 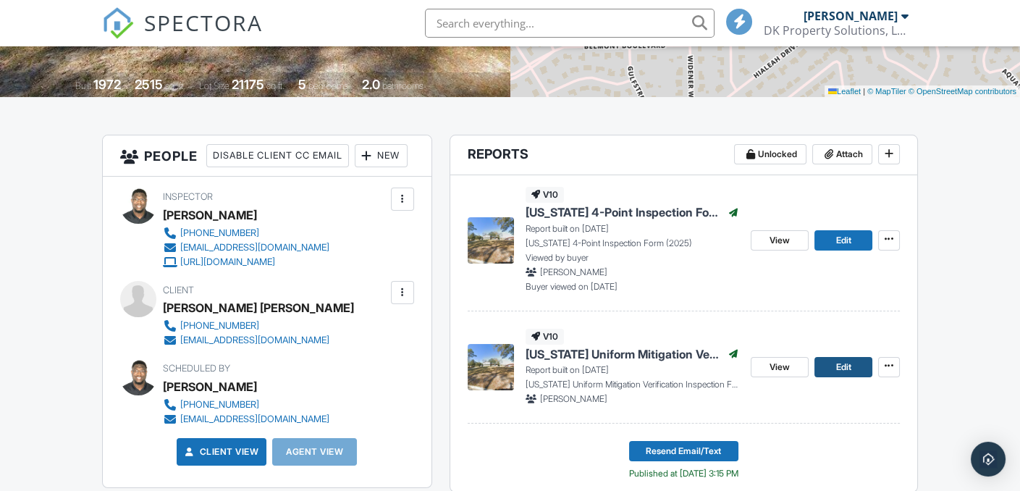 What do you see at coordinates (248, 84) in the screenshot?
I see `div: 21175` at bounding box center [248, 84].